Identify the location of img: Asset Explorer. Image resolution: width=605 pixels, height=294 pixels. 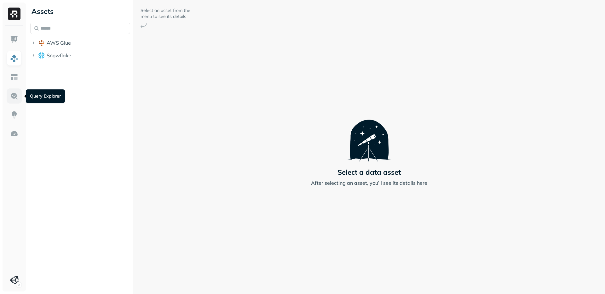
(14, 77).